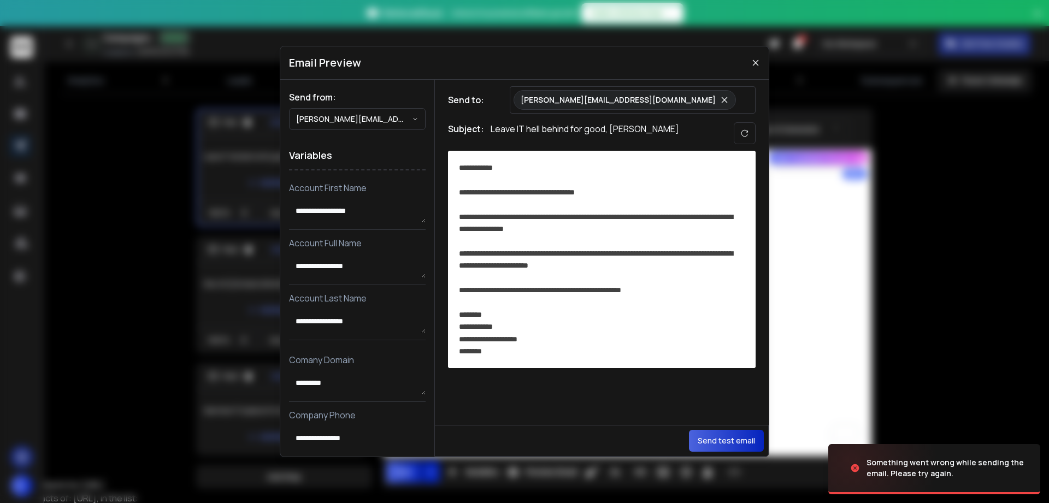 The width and height of the screenshot is (1049, 503). What do you see at coordinates (947, 468) in the screenshot?
I see `div: Something went wrong while sending the email. Please try again.` at bounding box center [947, 468].